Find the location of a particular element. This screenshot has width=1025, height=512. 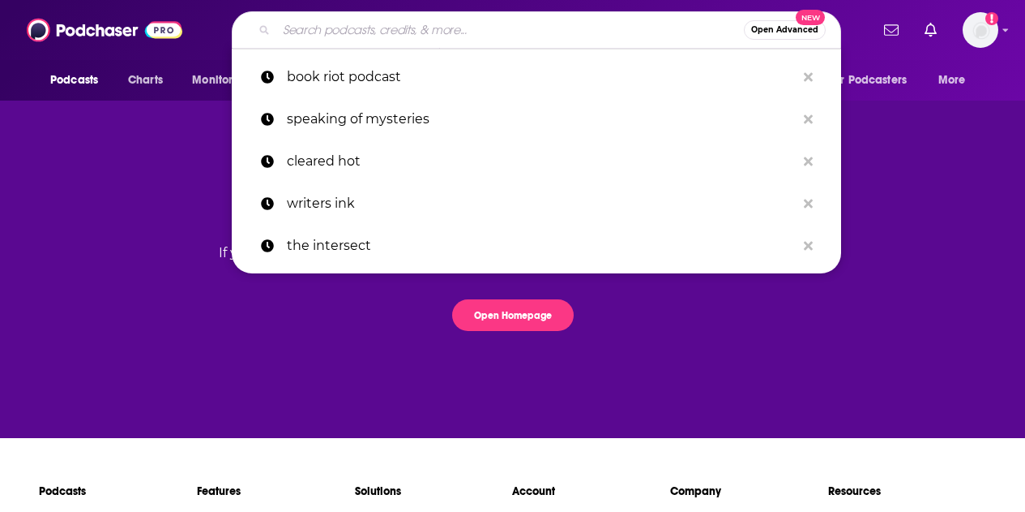

a: speaking of mysteries is located at coordinates (537, 119).